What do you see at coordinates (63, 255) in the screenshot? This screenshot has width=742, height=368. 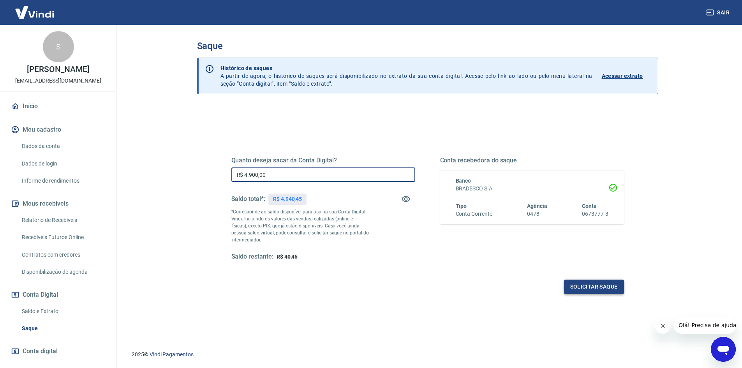 I see `a: Contratos com credores` at bounding box center [63, 255].